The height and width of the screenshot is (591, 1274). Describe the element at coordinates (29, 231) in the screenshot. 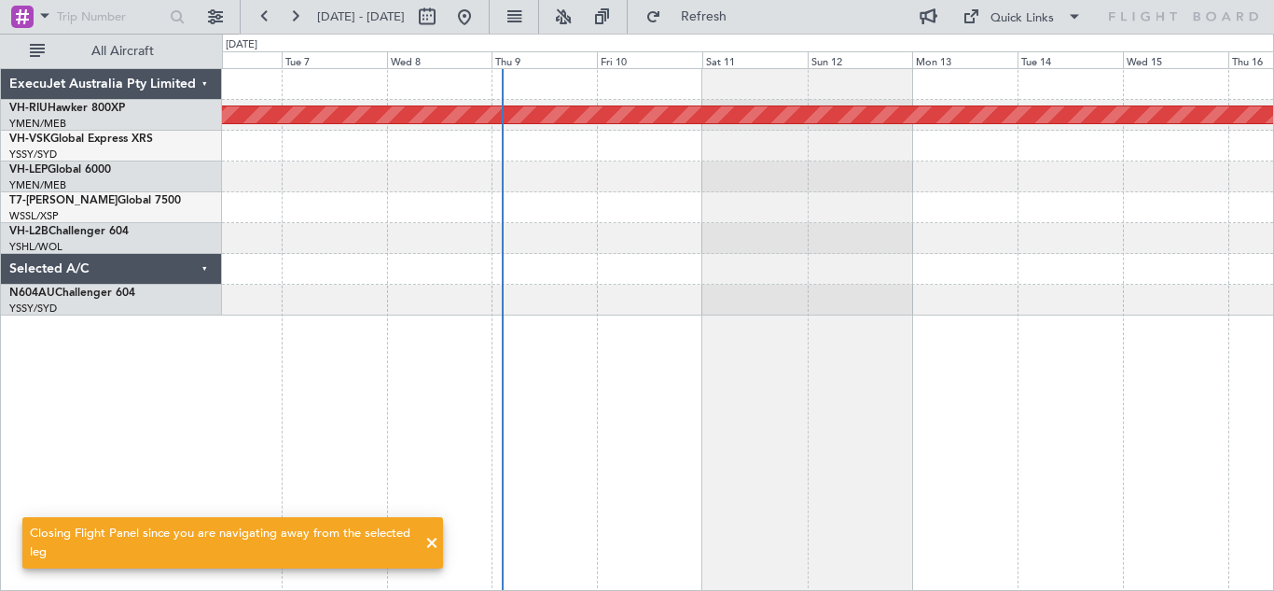

I see `span: VH-L2B` at that location.